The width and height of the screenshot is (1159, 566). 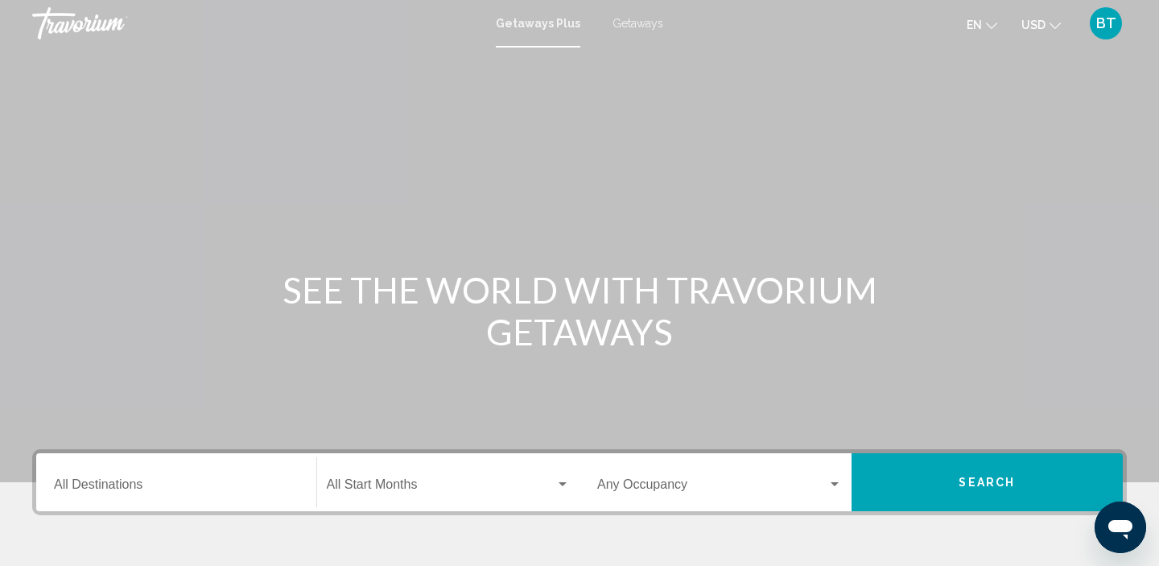 What do you see at coordinates (1106, 23) in the screenshot?
I see `button: User Menu` at bounding box center [1106, 23].